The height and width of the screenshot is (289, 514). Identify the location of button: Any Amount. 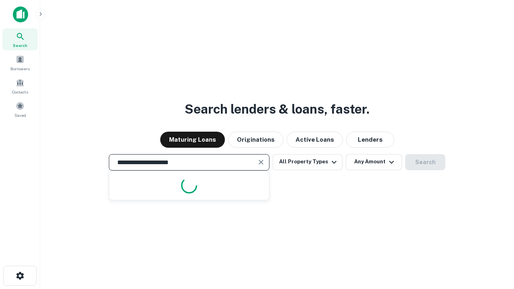
(374, 162).